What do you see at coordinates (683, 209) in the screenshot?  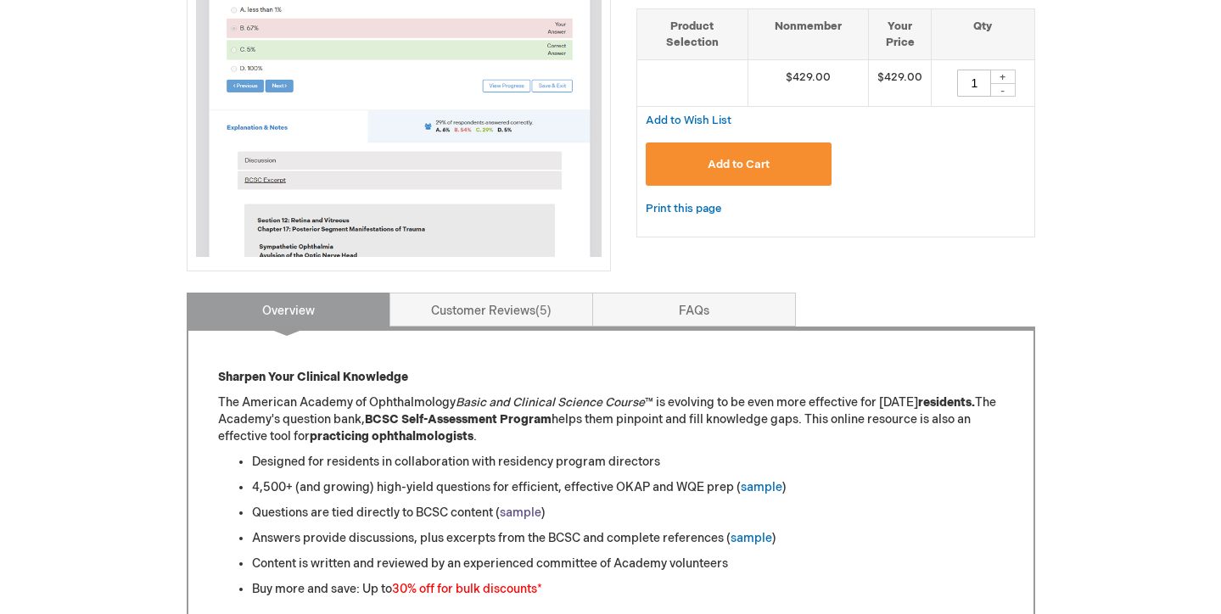 I see `a: Print this page` at bounding box center [683, 209].